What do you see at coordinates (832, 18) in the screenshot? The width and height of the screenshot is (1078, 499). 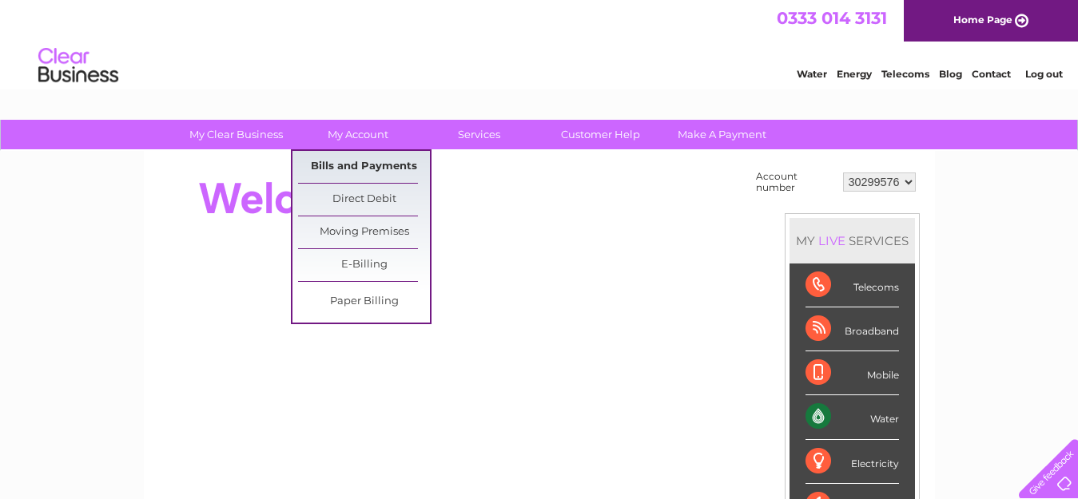 I see `span: 0333 014 3131` at bounding box center [832, 18].